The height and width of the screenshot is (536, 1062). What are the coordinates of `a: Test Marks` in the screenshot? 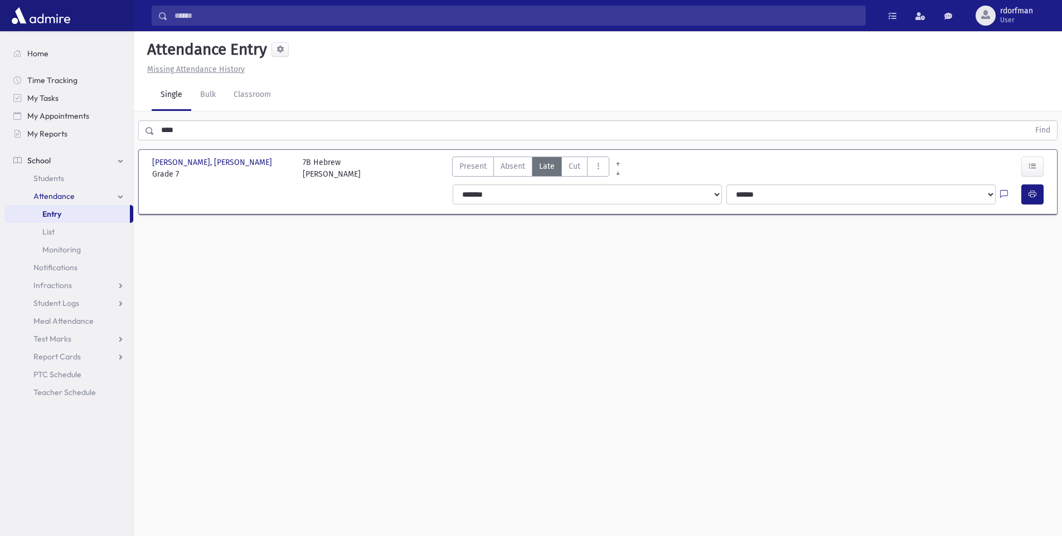 It's located at (69, 339).